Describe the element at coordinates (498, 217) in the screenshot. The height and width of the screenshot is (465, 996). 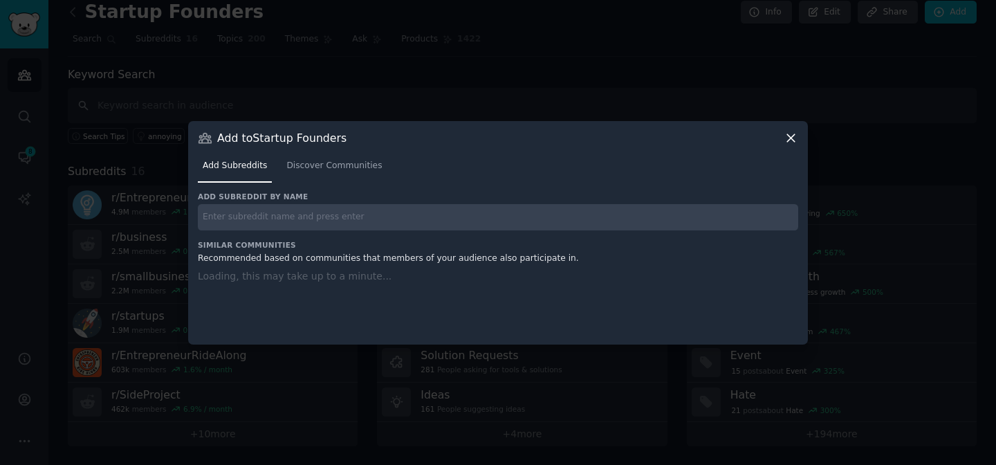
I see `input: Enter subreddit name and press enter` at that location.